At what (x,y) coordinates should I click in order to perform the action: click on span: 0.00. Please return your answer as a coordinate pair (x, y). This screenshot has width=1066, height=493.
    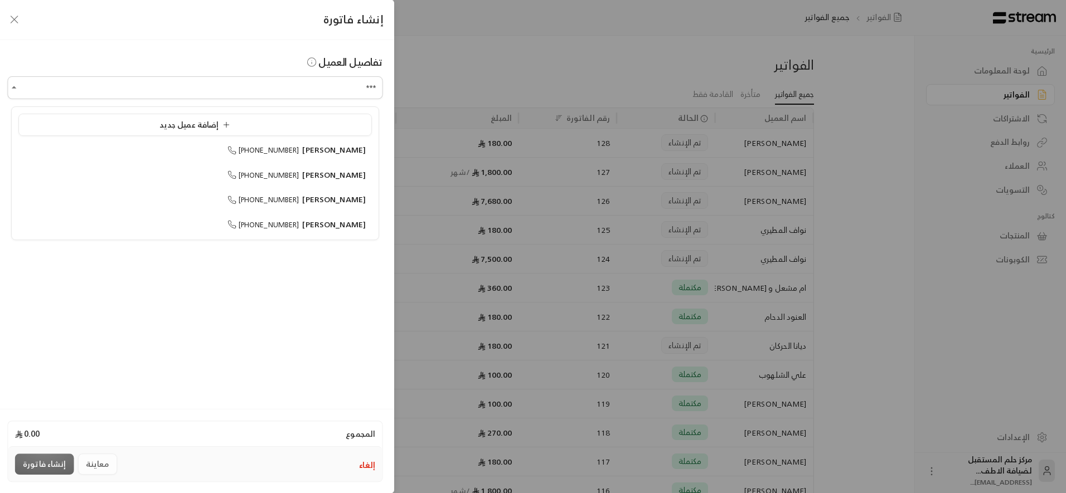
    Looking at the image, I should click on (27, 434).